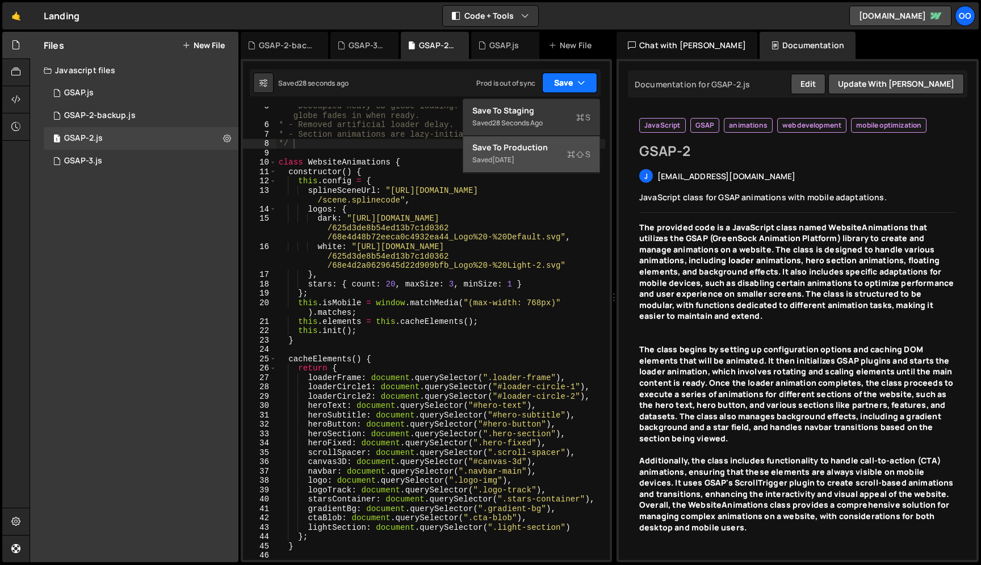  Describe the element at coordinates (763, 197) in the screenshot. I see `span: JavaScript class for GSAP animations with mobile adaptations.` at that location.